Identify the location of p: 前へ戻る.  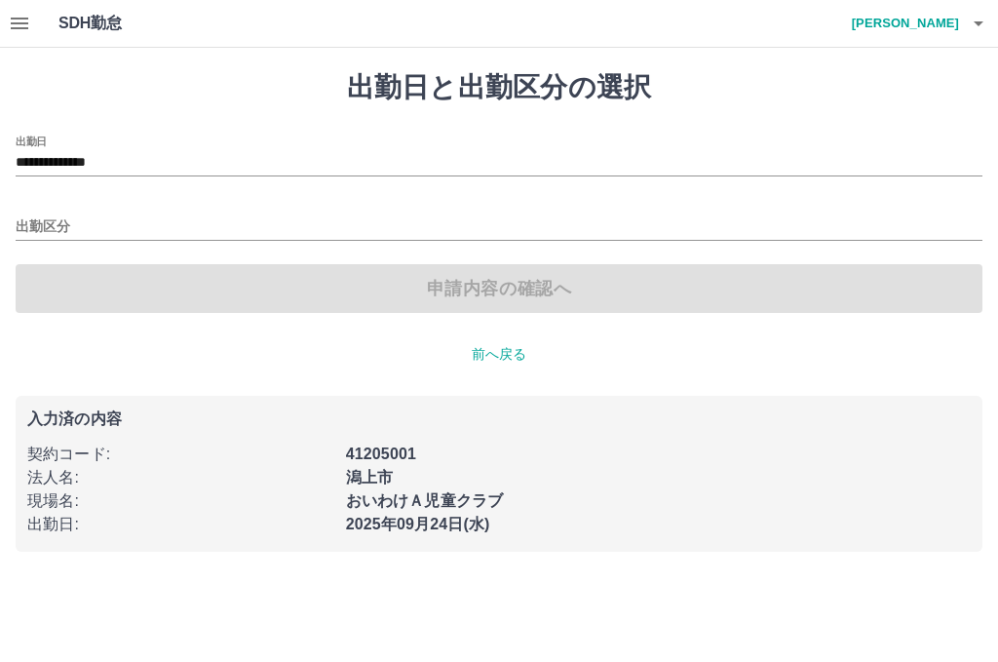
(499, 354).